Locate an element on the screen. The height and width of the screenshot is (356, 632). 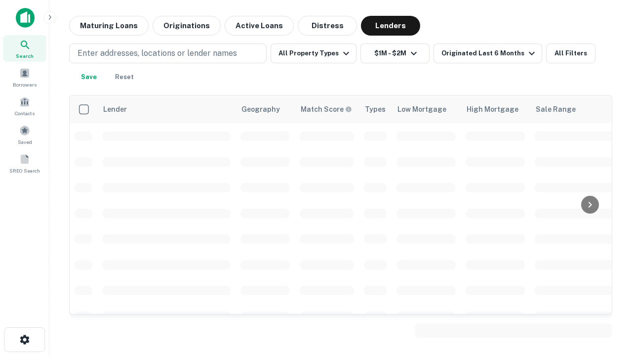
div: Contacts is located at coordinates (25, 106).